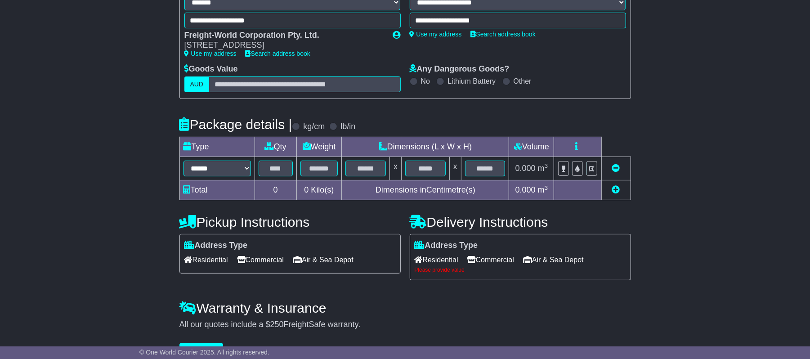  I want to click on label: lb/in, so click(348, 127).